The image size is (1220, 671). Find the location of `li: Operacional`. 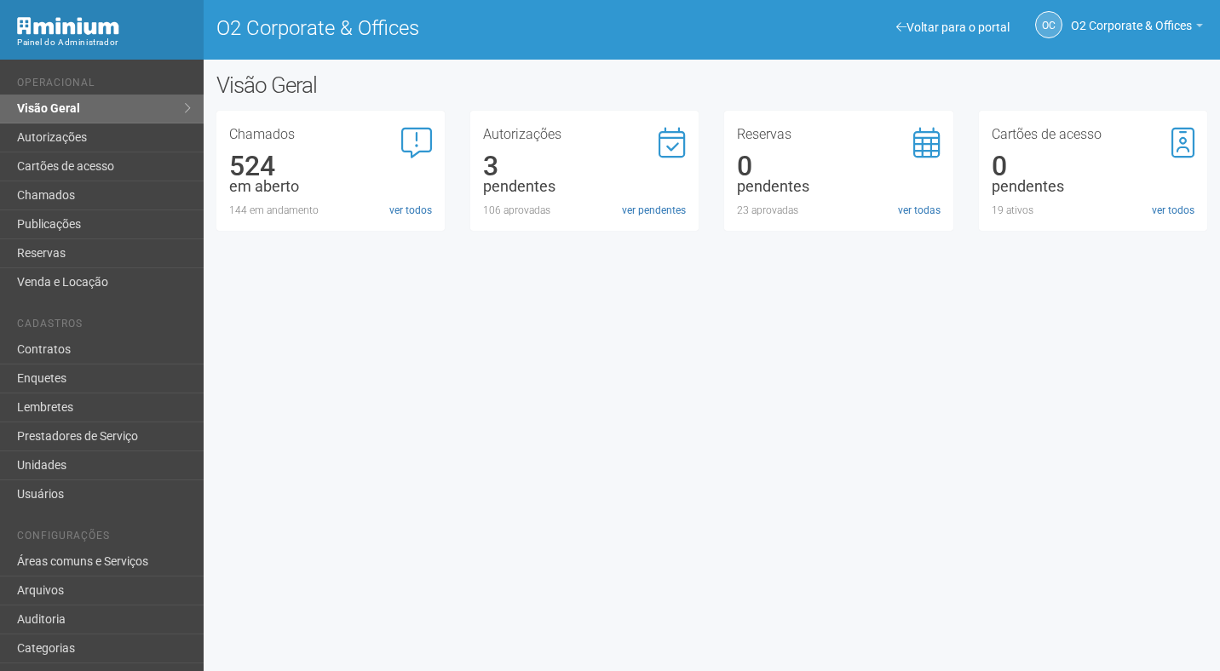

li: Operacional is located at coordinates (104, 85).